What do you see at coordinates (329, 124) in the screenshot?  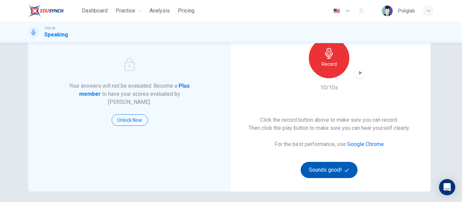 I see `h6: Click the record button above to make sure you can record. Then click the play button to make sur...` at bounding box center [329, 124].